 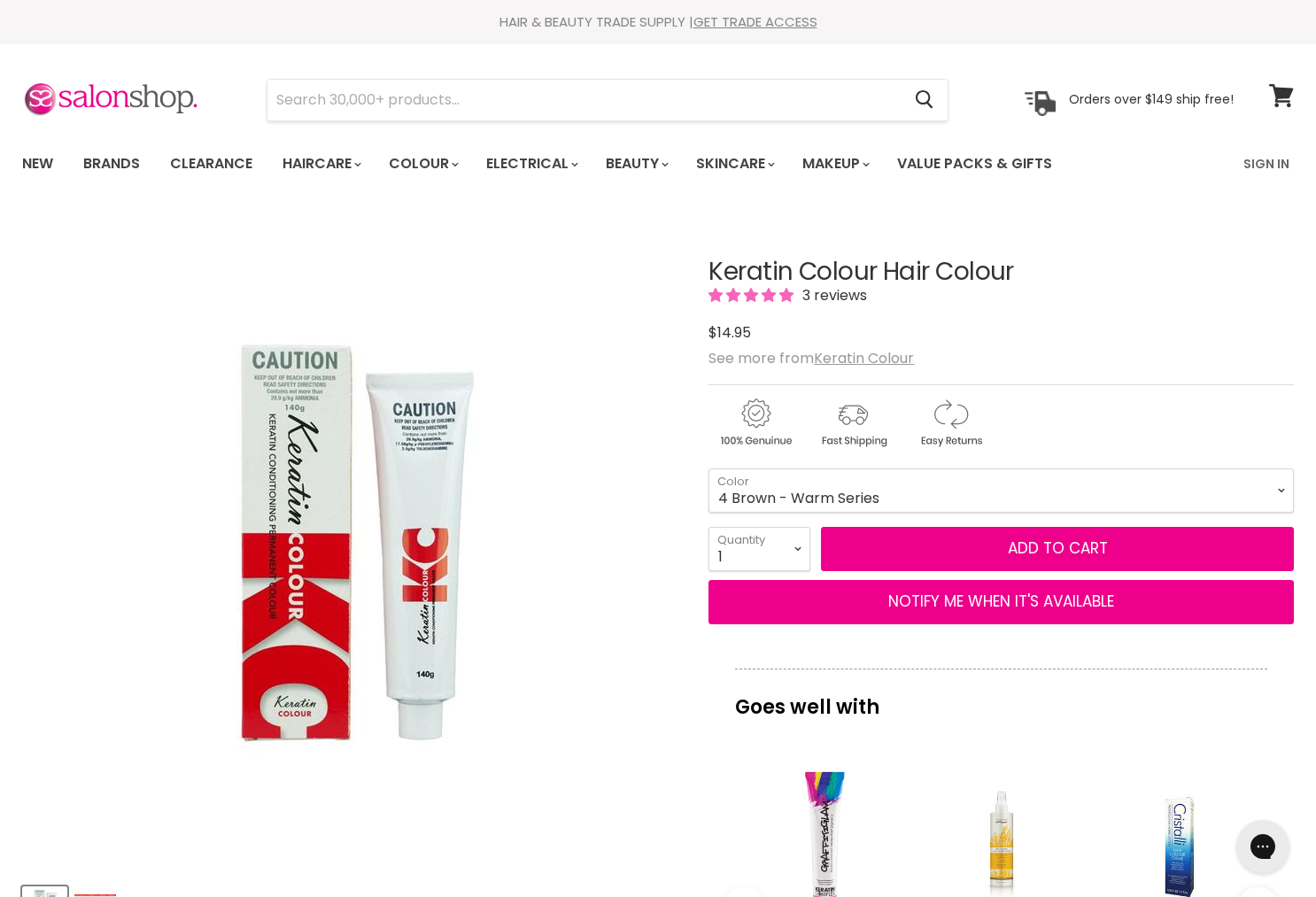 I want to click on span: Add to cart, so click(x=1058, y=548).